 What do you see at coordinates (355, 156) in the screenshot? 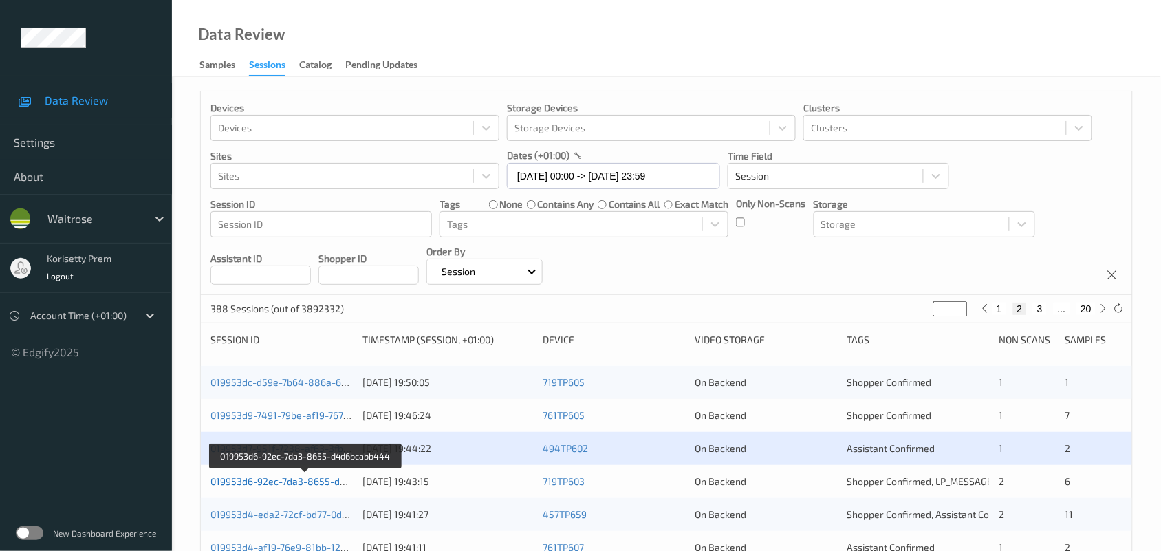
I see `p: Sites` at bounding box center [355, 156].